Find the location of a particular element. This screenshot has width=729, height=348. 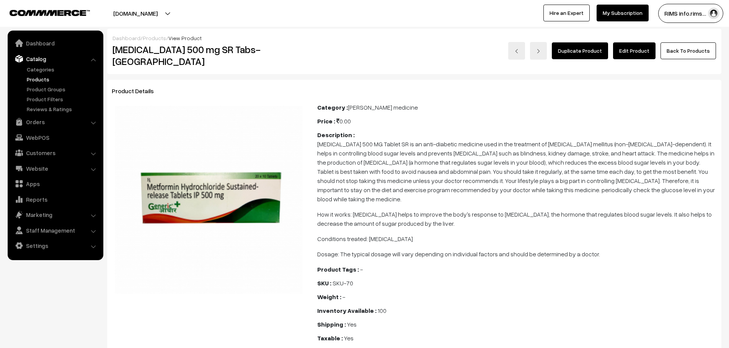

img: left-arrow.png is located at coordinates (516, 51).